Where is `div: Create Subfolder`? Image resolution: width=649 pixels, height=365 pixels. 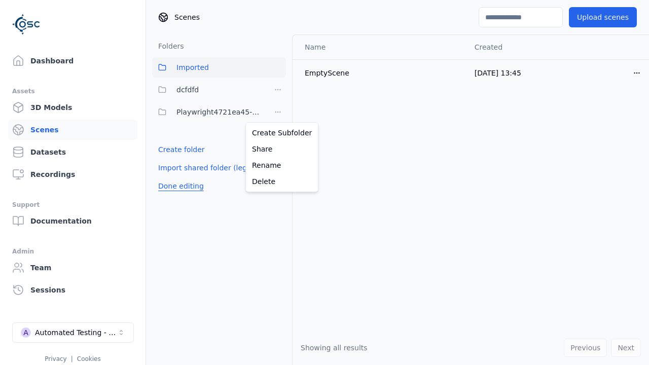 div: Create Subfolder is located at coordinates (282, 133).